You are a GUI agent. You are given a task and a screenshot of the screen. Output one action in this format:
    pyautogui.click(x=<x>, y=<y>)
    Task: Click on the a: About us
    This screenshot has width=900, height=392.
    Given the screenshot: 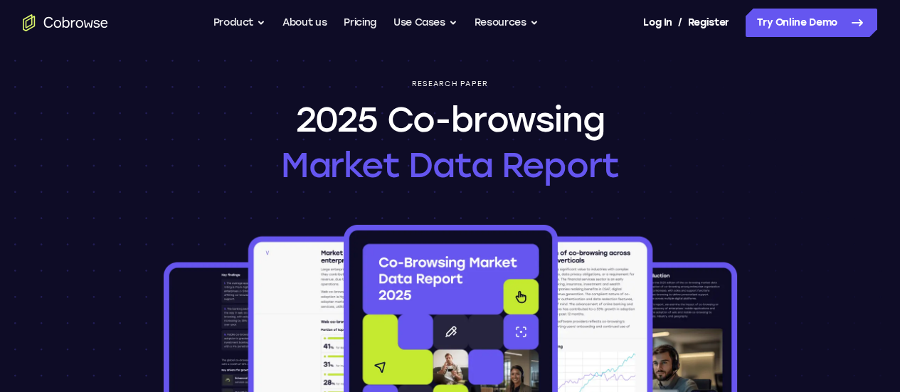 What is the action you would take?
    pyautogui.click(x=304, y=23)
    